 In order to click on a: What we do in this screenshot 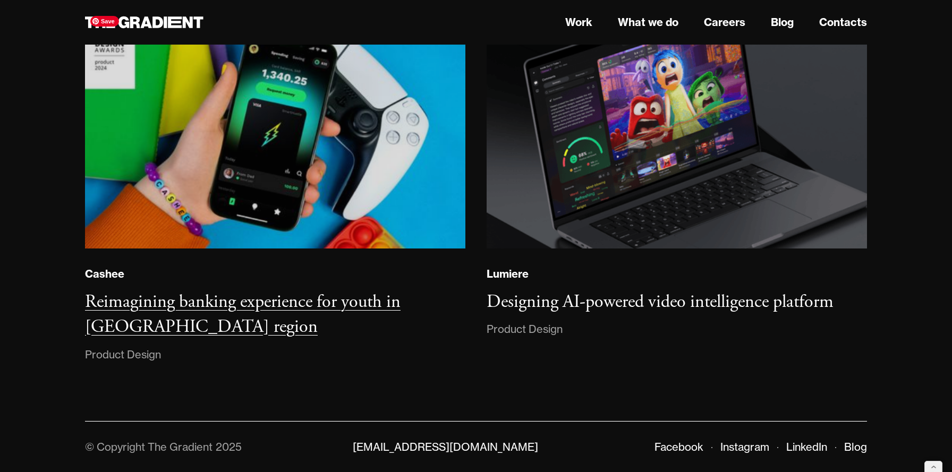, I will do `click(648, 22)`.